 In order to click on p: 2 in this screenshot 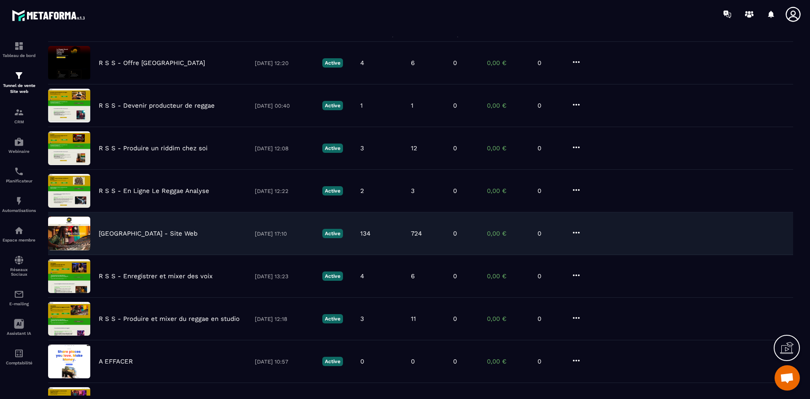, I will do `click(362, 191)`.